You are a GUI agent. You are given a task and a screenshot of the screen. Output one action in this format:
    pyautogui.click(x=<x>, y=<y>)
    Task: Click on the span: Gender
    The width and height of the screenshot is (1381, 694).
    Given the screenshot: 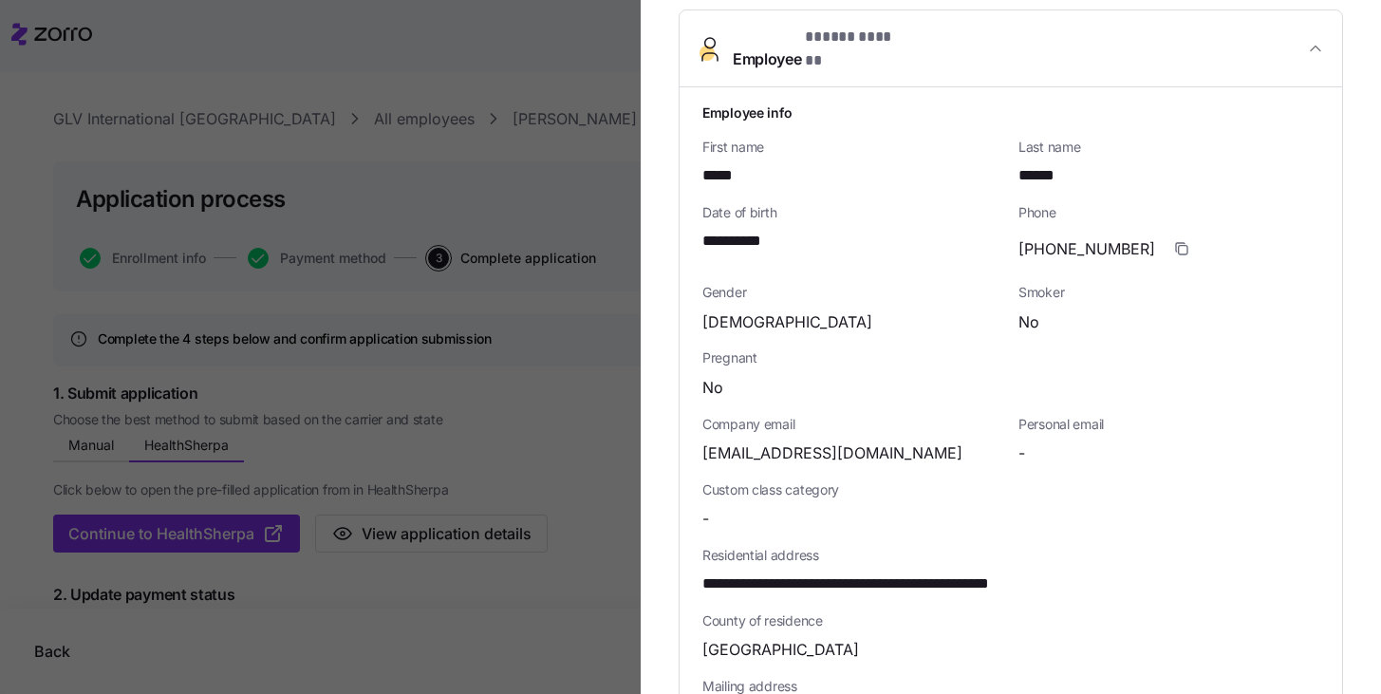 What is the action you would take?
    pyautogui.click(x=852, y=292)
    